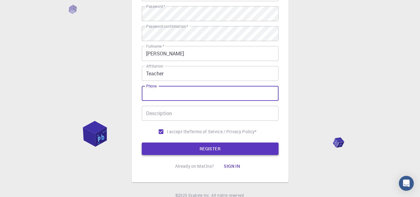 Image resolution: width=420 pixels, height=197 pixels. Describe the element at coordinates (210, 149) in the screenshot. I see `button: REGISTER` at that location.